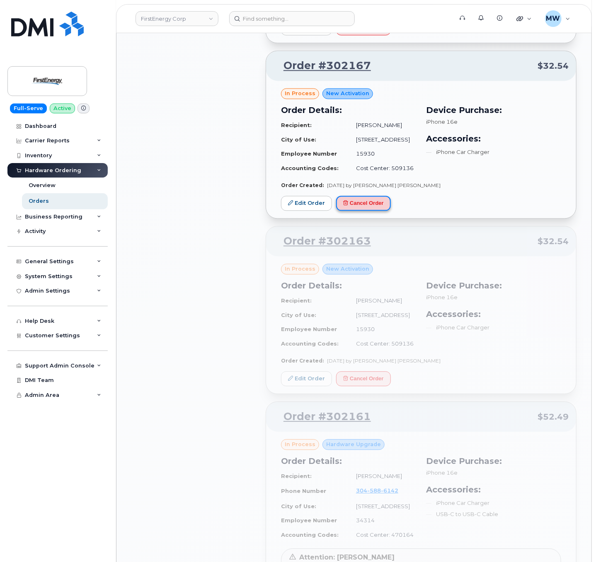 The image size is (596, 562). What do you see at coordinates (442, 122) in the screenshot?
I see `span: iPhone 16e` at bounding box center [442, 122].